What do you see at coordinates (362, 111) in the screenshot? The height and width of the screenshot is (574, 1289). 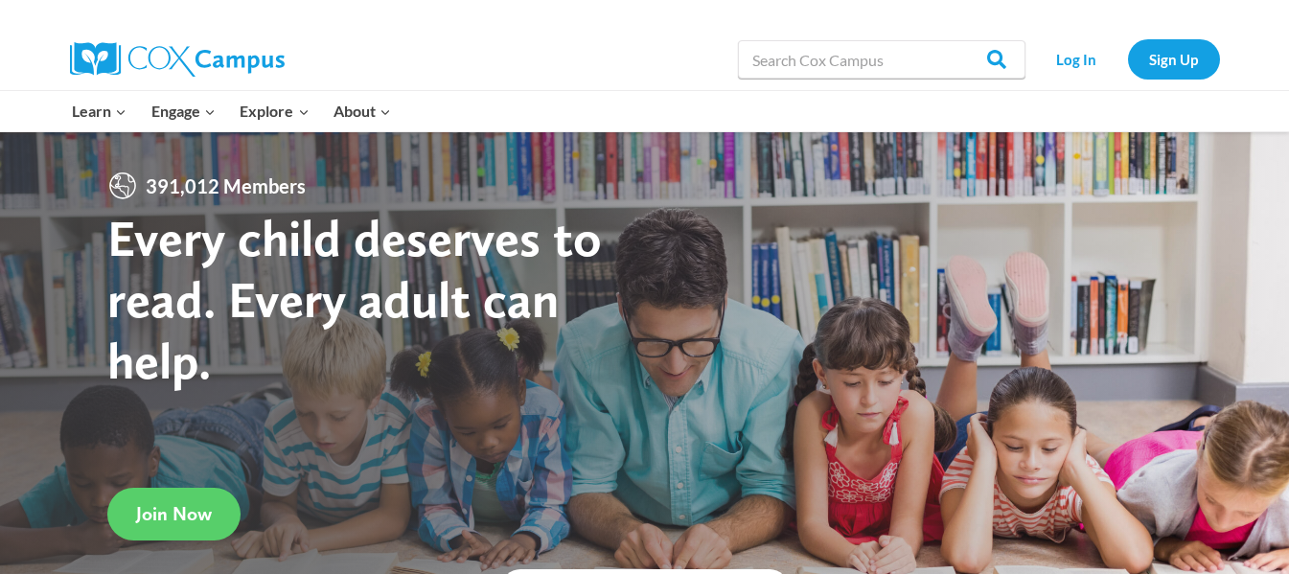 I see `span: About` at bounding box center [362, 111].